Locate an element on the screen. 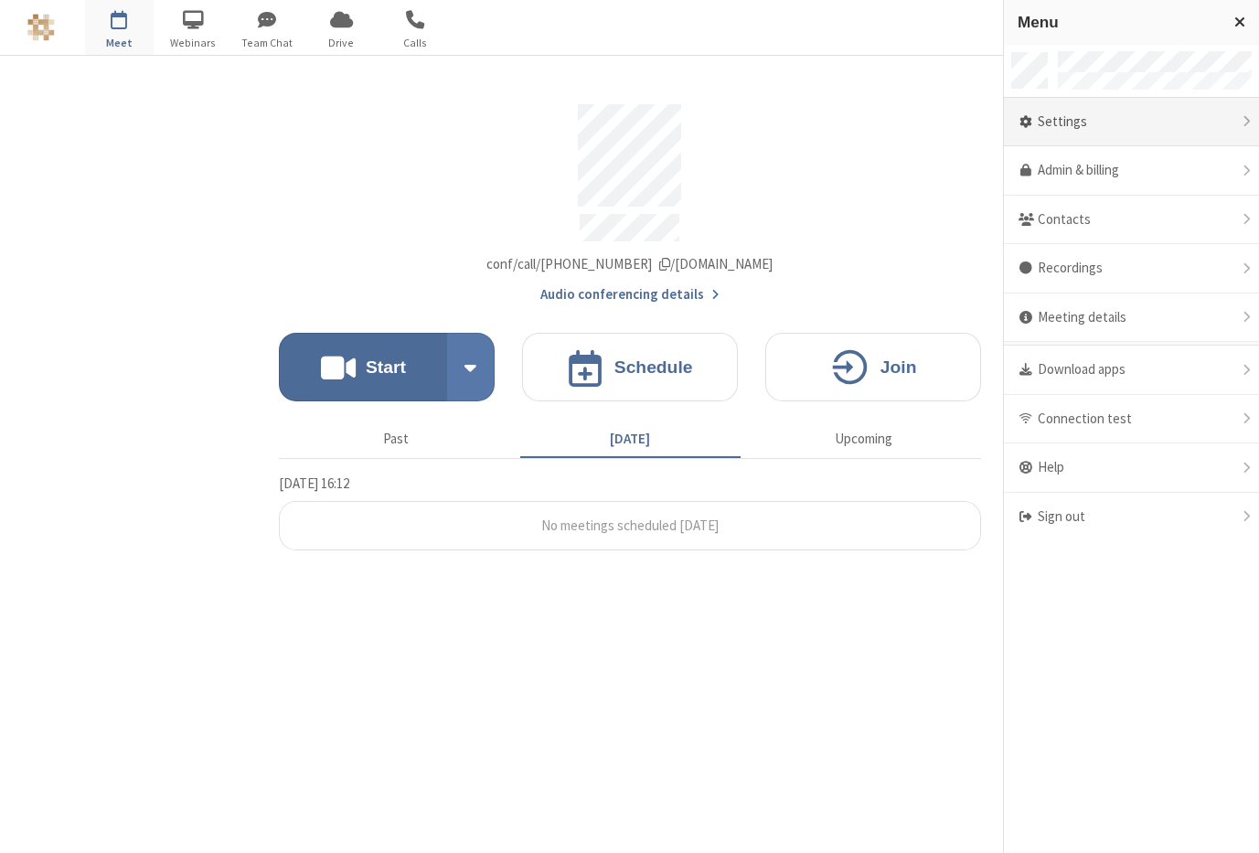 Image resolution: width=1259 pixels, height=853 pixels. div: Sign out is located at coordinates (1131, 516).